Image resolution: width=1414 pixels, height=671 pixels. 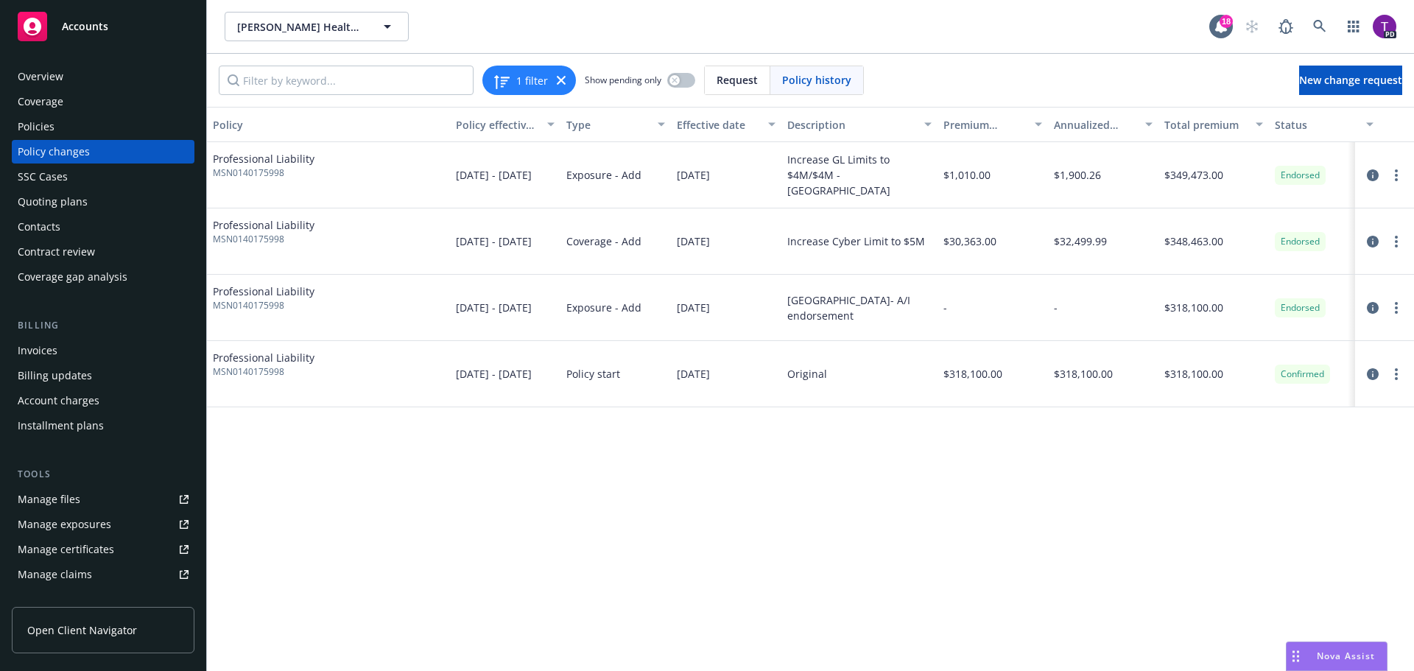 What do you see at coordinates (1337, 656) in the screenshot?
I see `button: Nova Assist` at bounding box center [1337, 656].